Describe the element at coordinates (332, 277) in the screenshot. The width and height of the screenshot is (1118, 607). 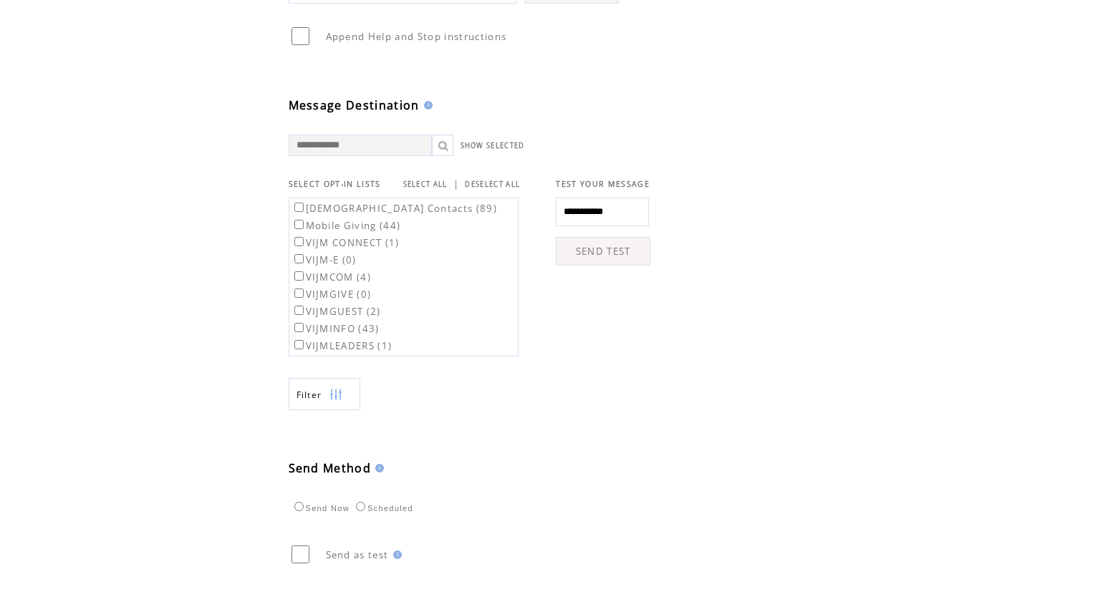
I see `label: VIJMCOM (4)` at that location.